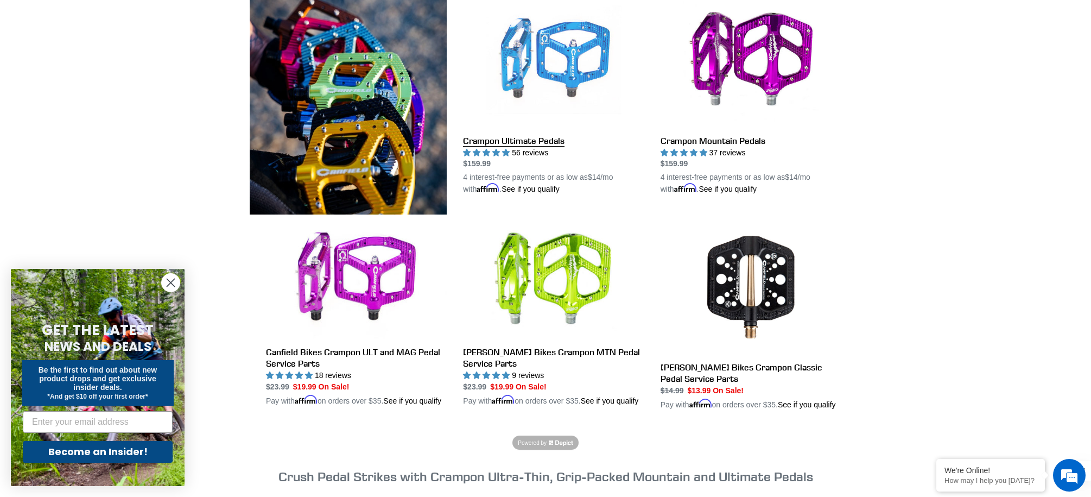 This screenshot has height=497, width=1091. I want to click on a: Powered by, so click(545, 442).